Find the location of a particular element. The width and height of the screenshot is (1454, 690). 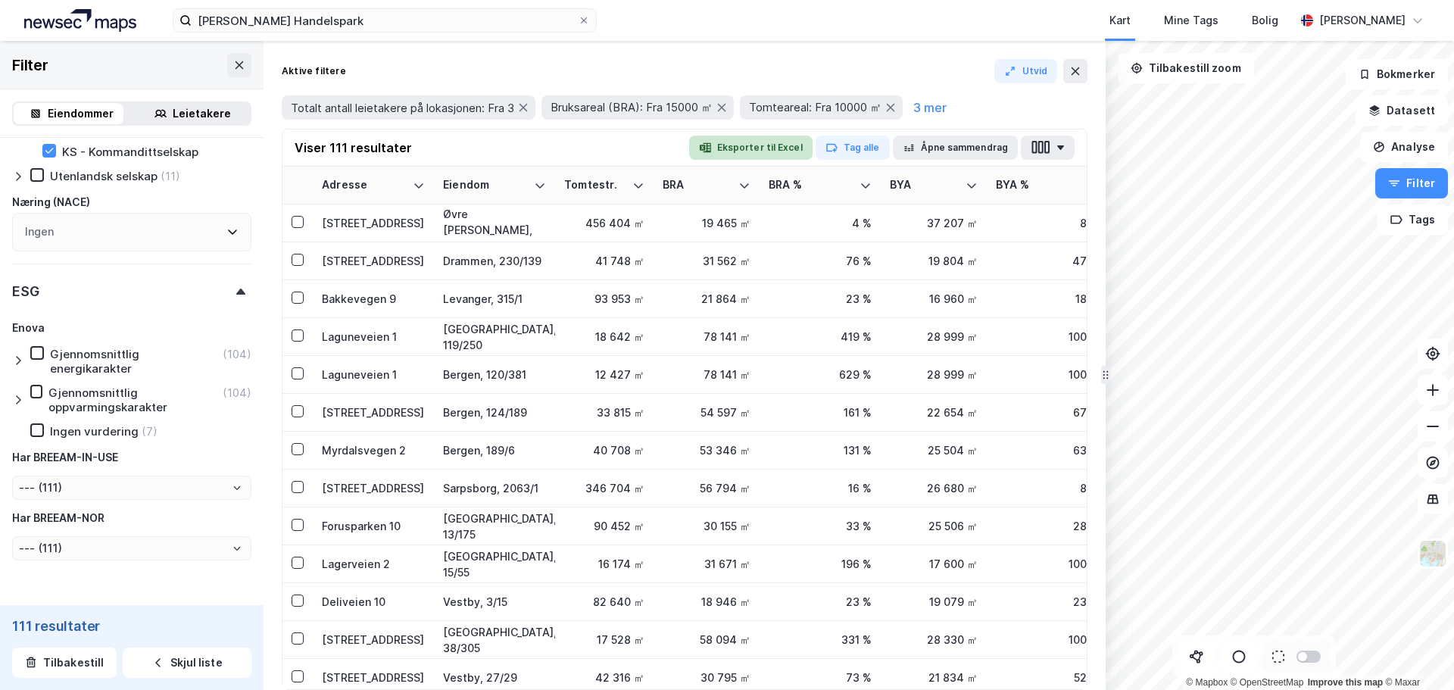

button: Skjul liste is located at coordinates (187, 663).